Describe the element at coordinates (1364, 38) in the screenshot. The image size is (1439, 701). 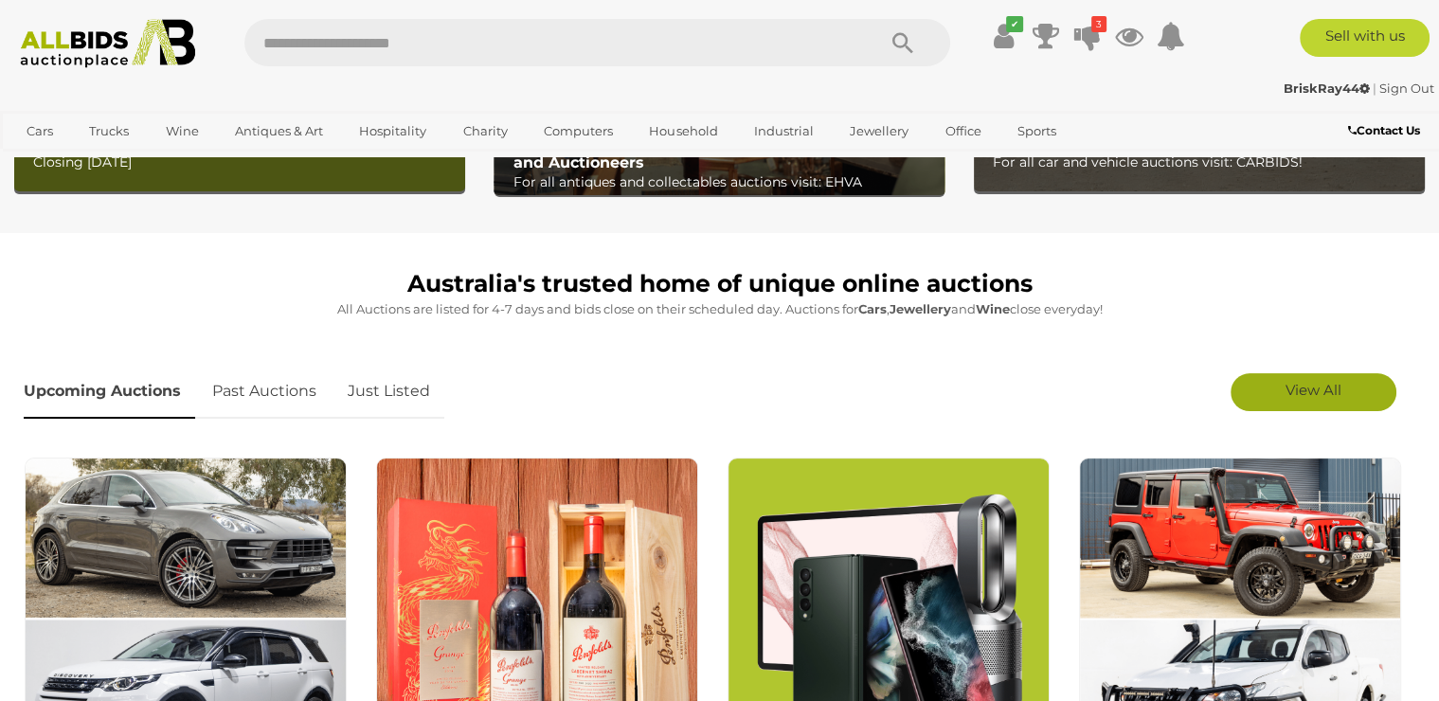
I see `a: Sell with us` at that location.